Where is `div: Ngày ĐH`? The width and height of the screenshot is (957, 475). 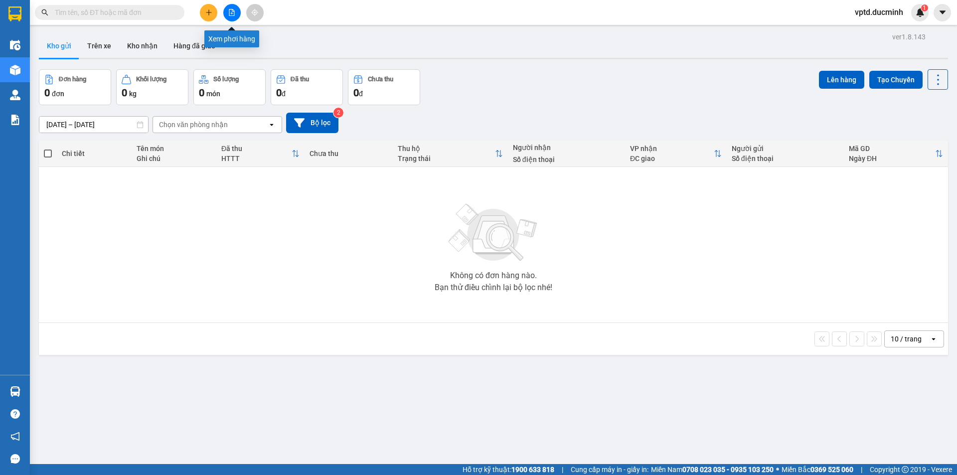 div: Ngày ĐH is located at coordinates (891, 158).